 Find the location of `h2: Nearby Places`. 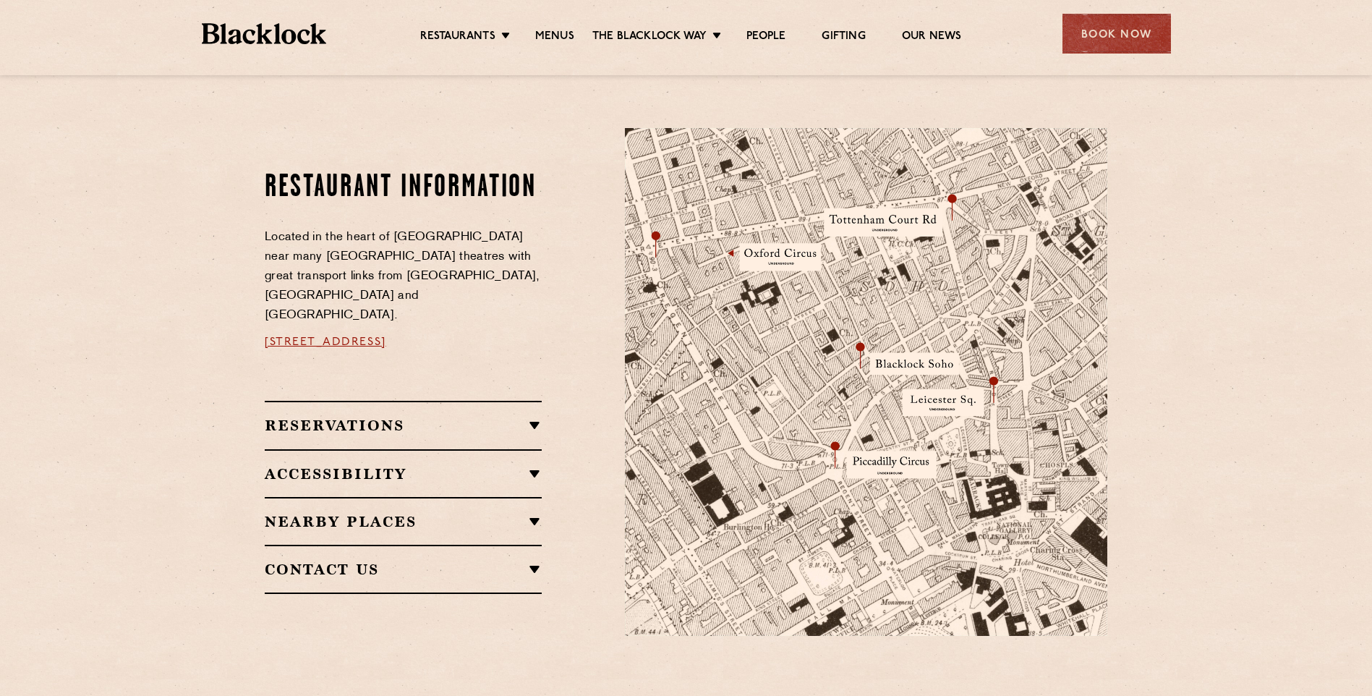

h2: Nearby Places is located at coordinates (403, 521).